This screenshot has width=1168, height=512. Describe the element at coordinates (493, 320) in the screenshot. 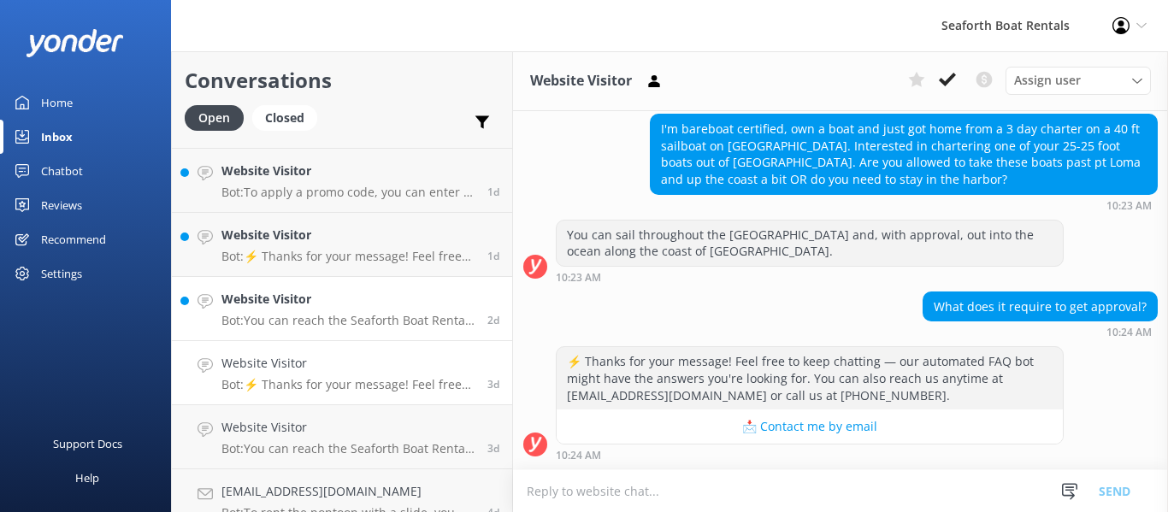

I see `span: Sep 23 2025 09:42am (UTC -07:00) America/Tijuana` at that location.